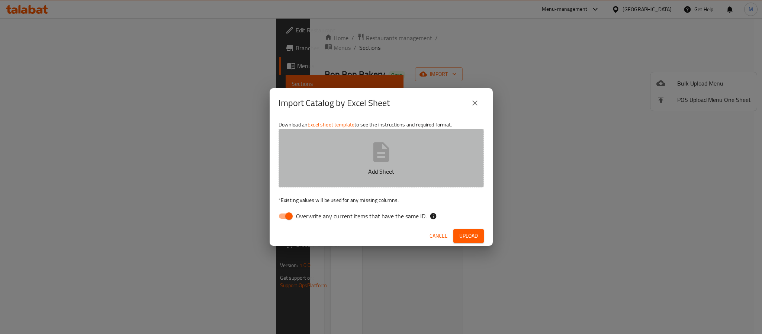 The height and width of the screenshot is (334, 762). Describe the element at coordinates (381, 172) in the screenshot. I see `div: Download an to see the instructions and required format.` at that location.